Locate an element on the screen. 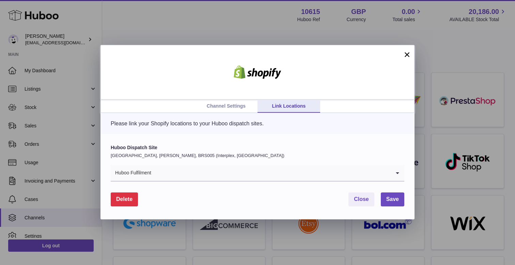 This screenshot has width=515, height=265. a: Link Locations is located at coordinates (289, 106).